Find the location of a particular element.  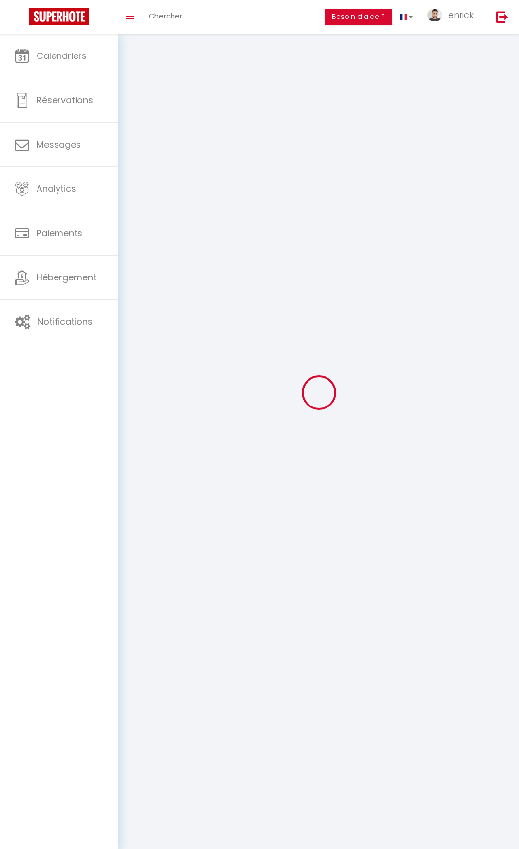

span: Hébergement is located at coordinates (66, 277).